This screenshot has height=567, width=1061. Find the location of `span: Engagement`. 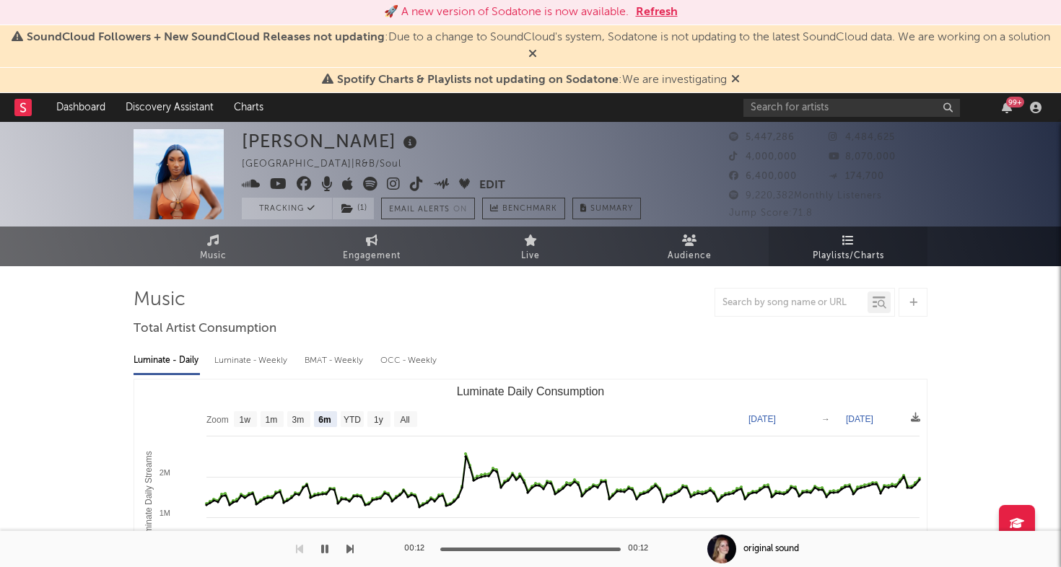

span: Engagement is located at coordinates (372, 256).